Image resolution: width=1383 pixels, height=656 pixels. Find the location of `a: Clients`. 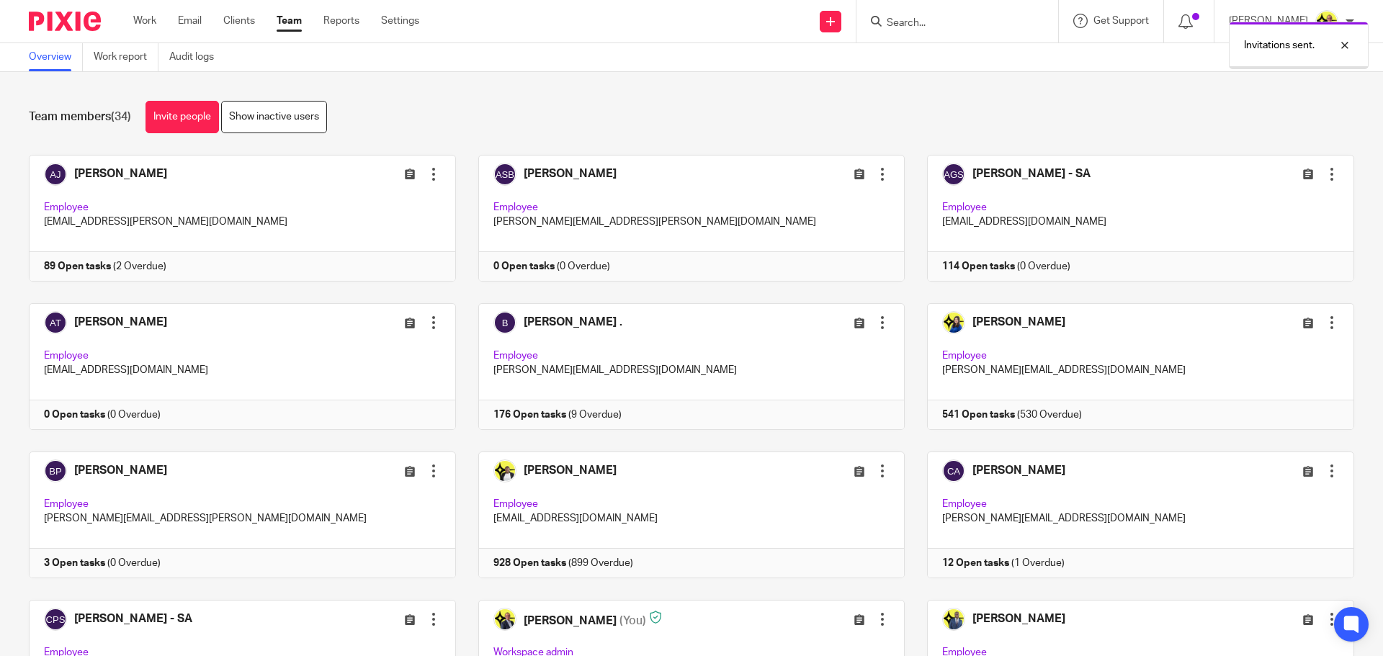

a: Clients is located at coordinates (239, 21).